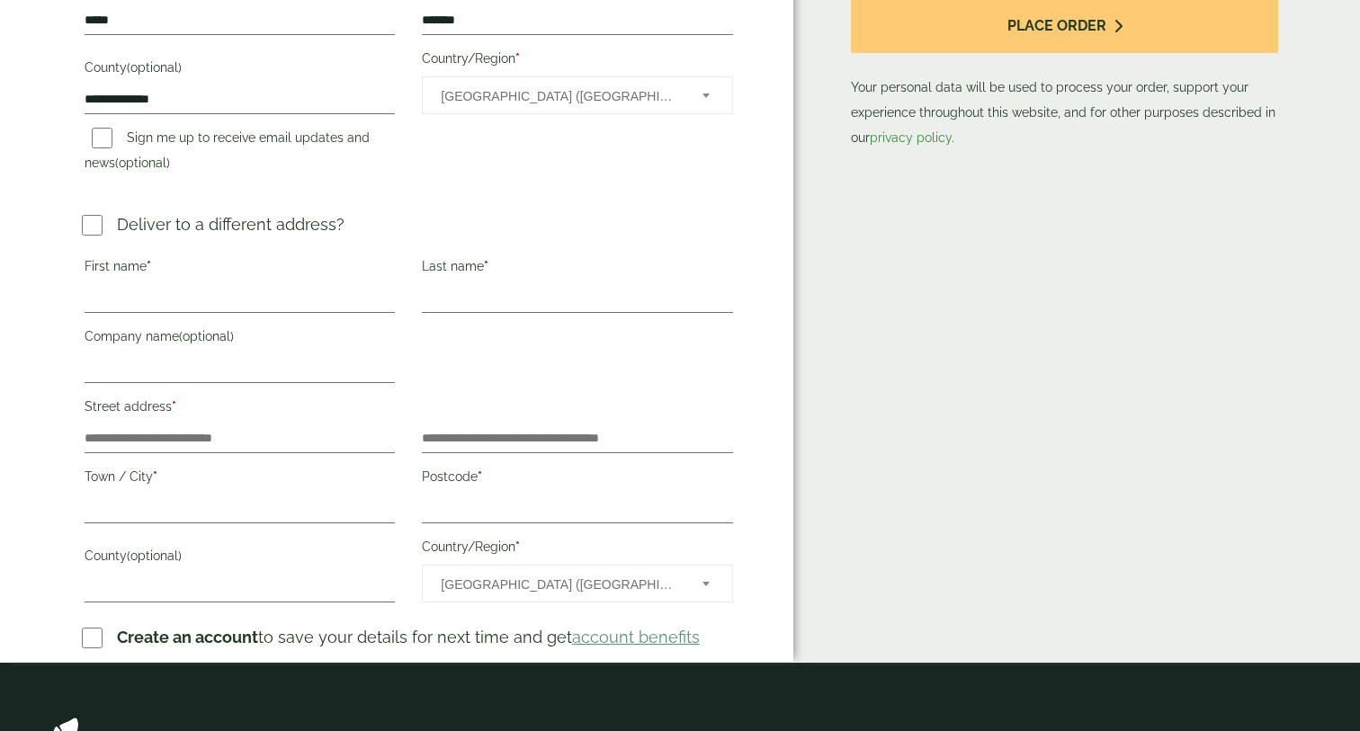 The height and width of the screenshot is (731, 1360). Describe the element at coordinates (240, 269) in the screenshot. I see `label: First name` at that location.